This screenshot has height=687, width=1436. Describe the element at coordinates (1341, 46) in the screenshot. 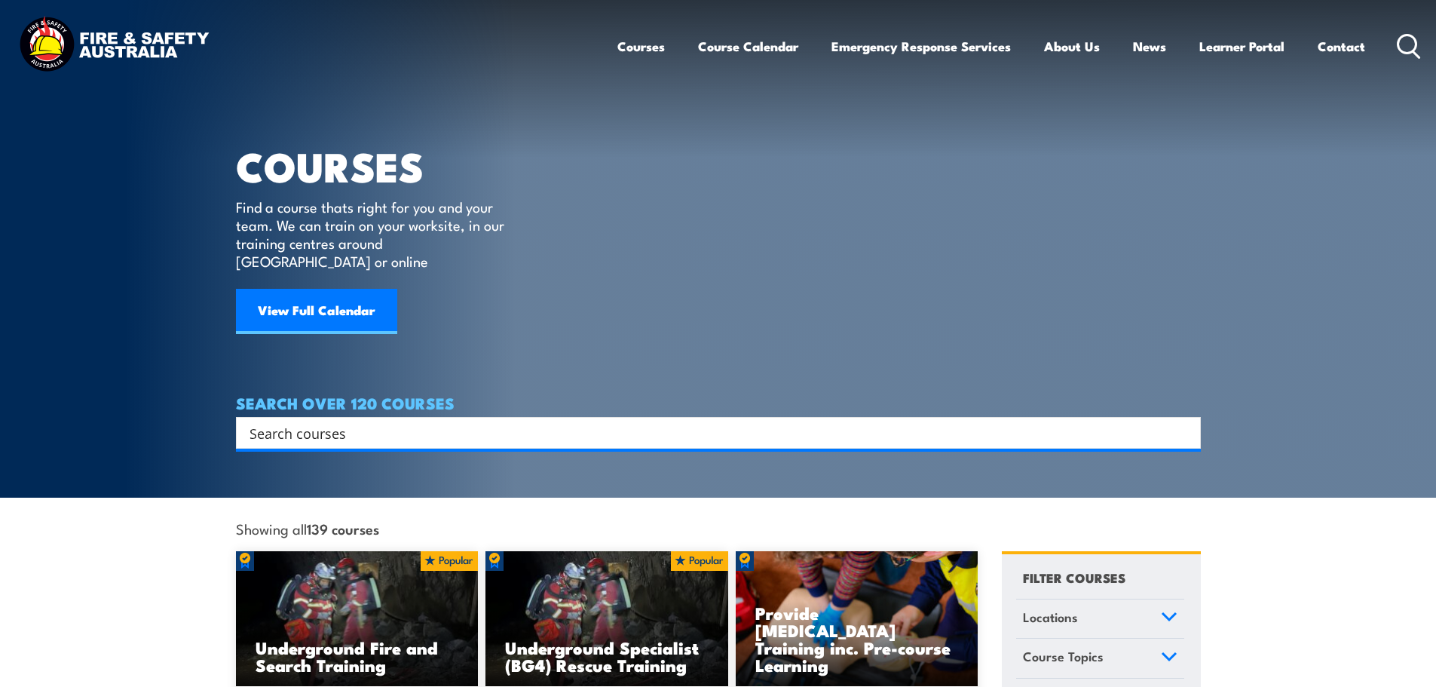

I see `a: Contact` at that location.